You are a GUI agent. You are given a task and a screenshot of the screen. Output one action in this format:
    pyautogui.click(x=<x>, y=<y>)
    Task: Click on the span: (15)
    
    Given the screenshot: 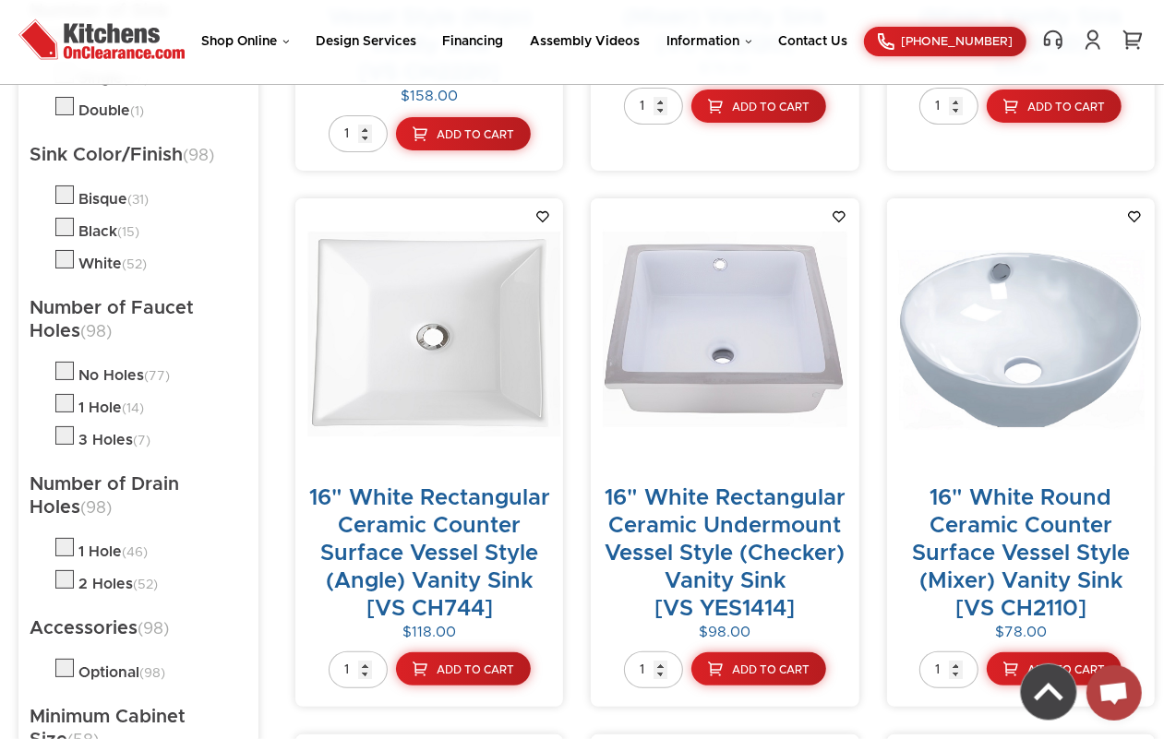 What is the action you would take?
    pyautogui.click(x=128, y=233)
    